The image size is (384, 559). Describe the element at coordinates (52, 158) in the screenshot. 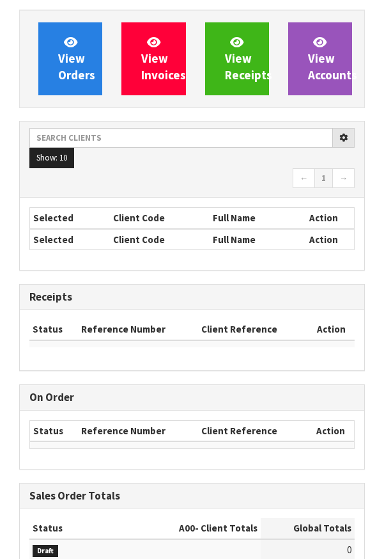

I see `button: Show: 10` at that location.